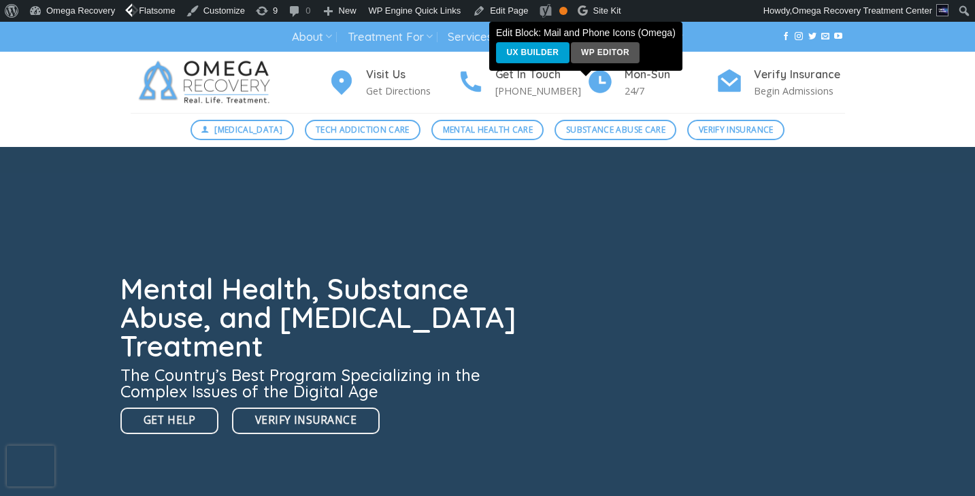  I want to click on div: OK, so click(563, 11).